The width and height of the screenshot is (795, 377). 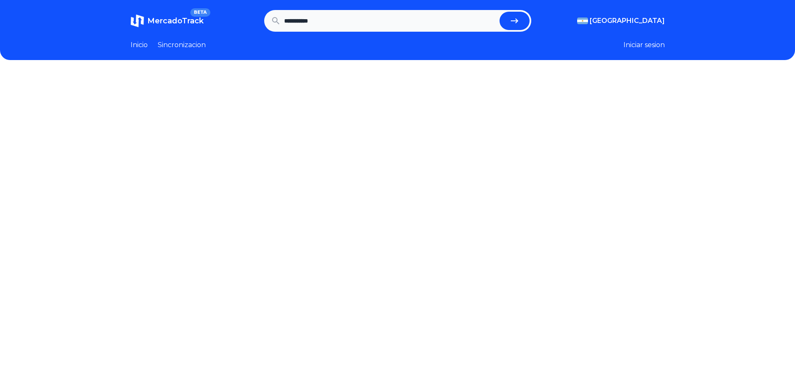 What do you see at coordinates (167, 21) in the screenshot?
I see `a: MercadoTrackBETA` at bounding box center [167, 21].